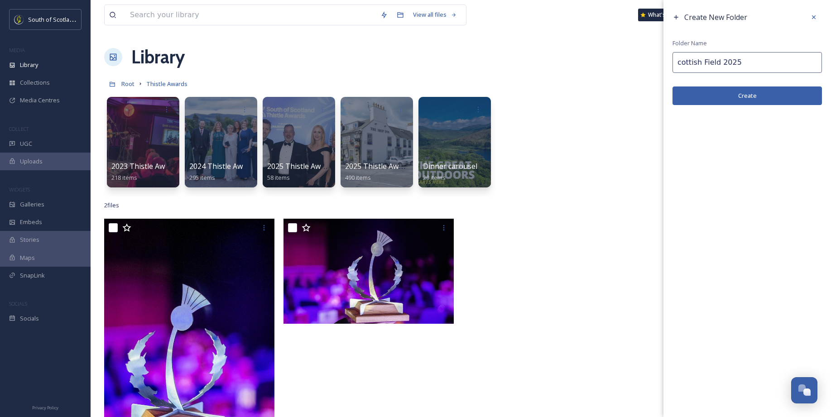 The width and height of the screenshot is (831, 417). I want to click on a: 2025 Thistle Awards - FULL490 items, so click(391, 172).